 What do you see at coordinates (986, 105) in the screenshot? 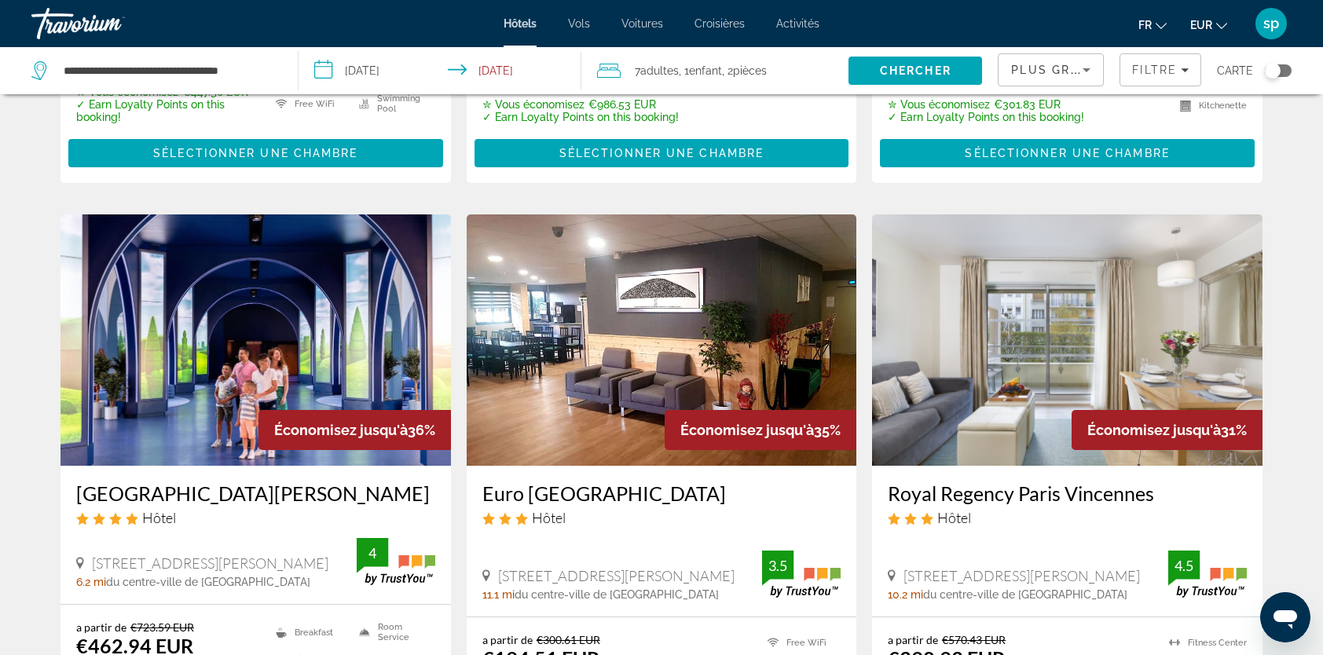
I see `p: €301.83 EUR` at bounding box center [986, 105].